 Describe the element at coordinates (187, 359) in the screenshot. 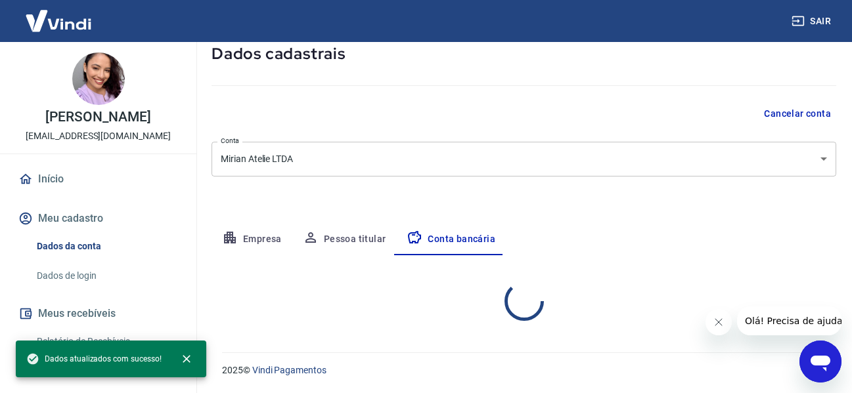

I see `button: close` at that location.